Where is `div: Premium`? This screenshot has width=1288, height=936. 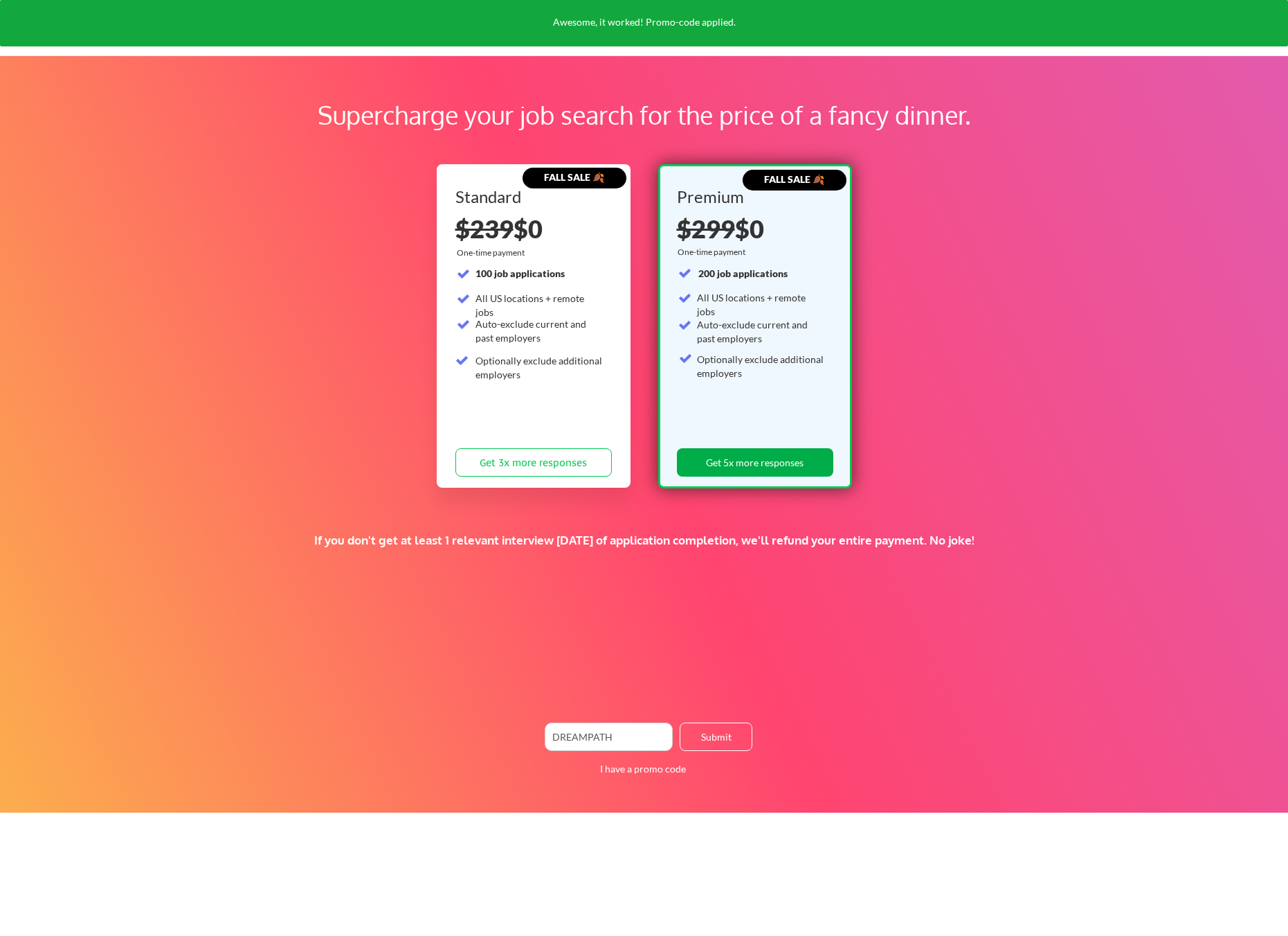
div: Premium is located at coordinates (753, 196).